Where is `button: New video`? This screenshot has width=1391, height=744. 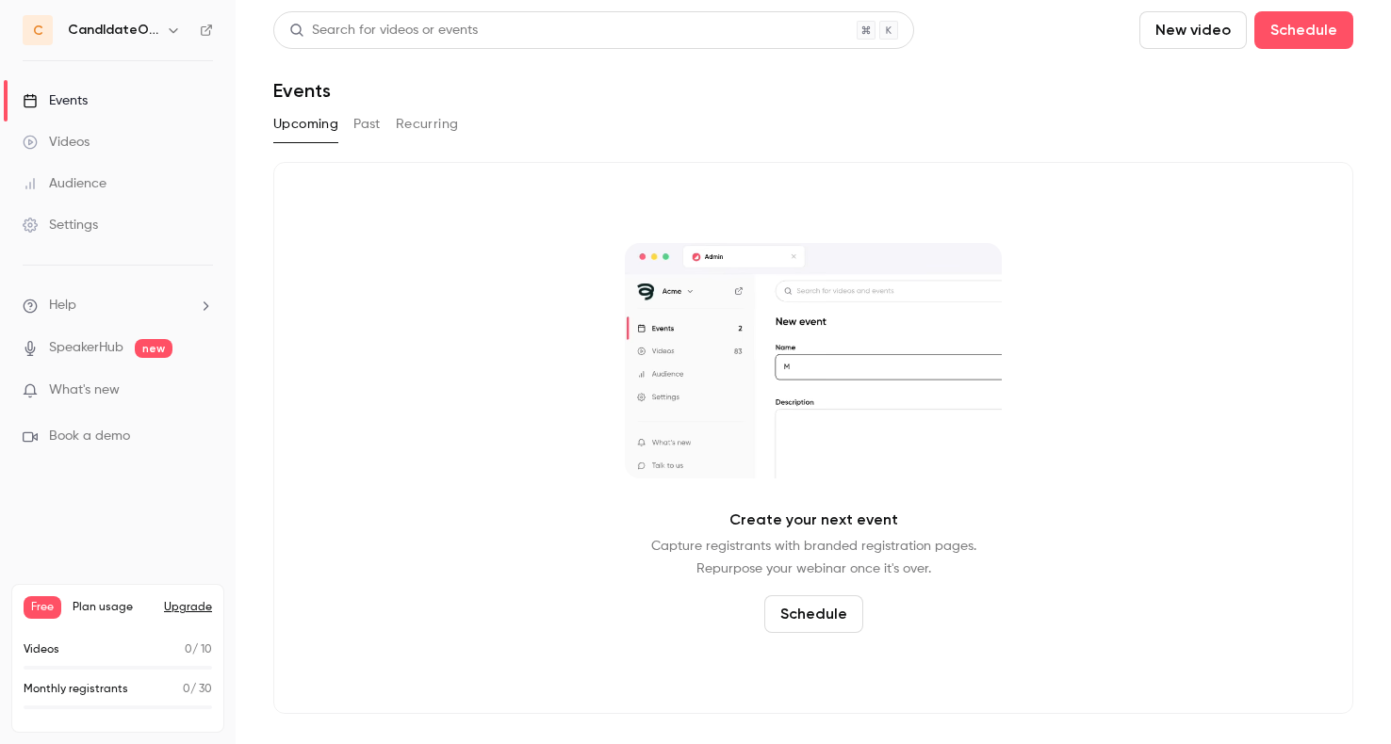 button: New video is located at coordinates (1193, 30).